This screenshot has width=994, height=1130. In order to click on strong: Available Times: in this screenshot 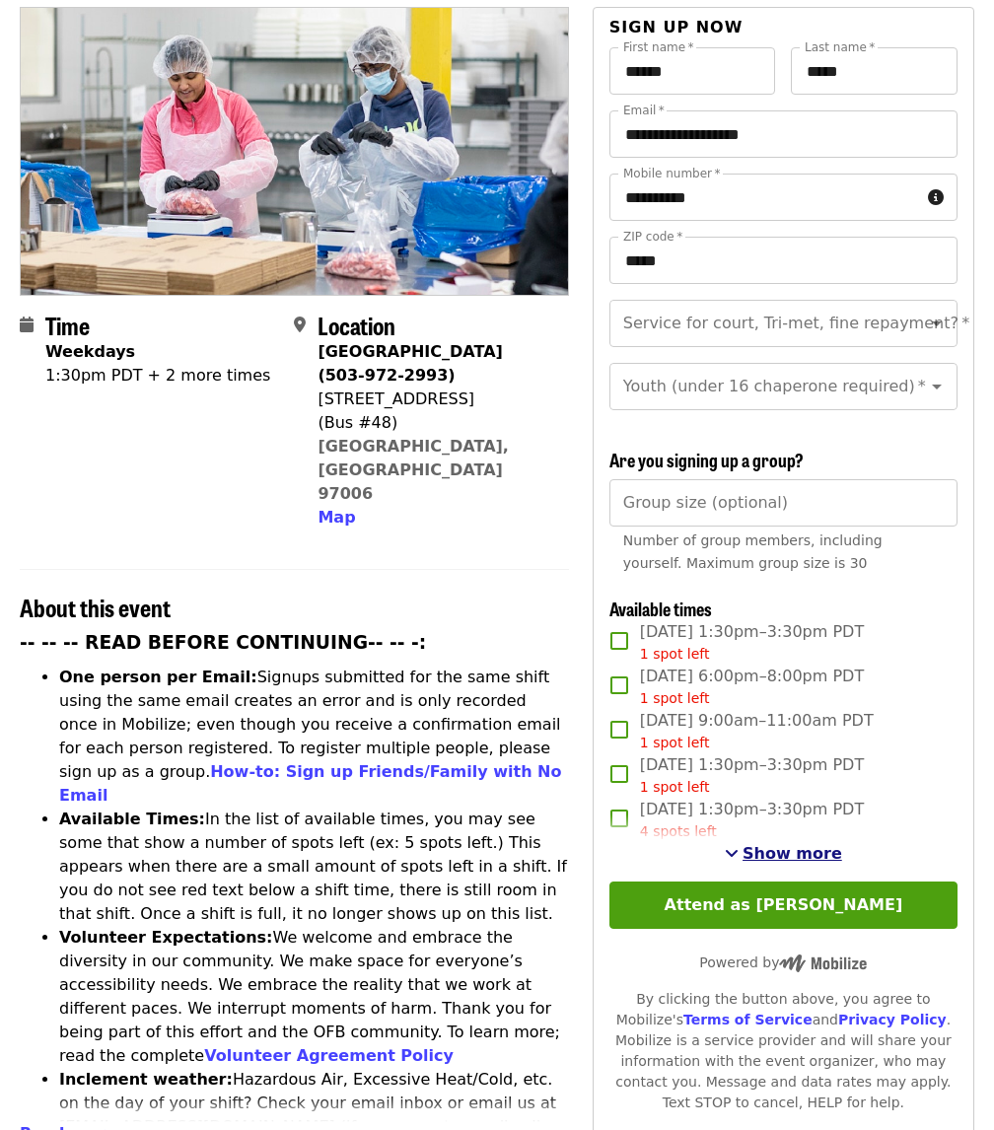, I will do `click(132, 818)`.